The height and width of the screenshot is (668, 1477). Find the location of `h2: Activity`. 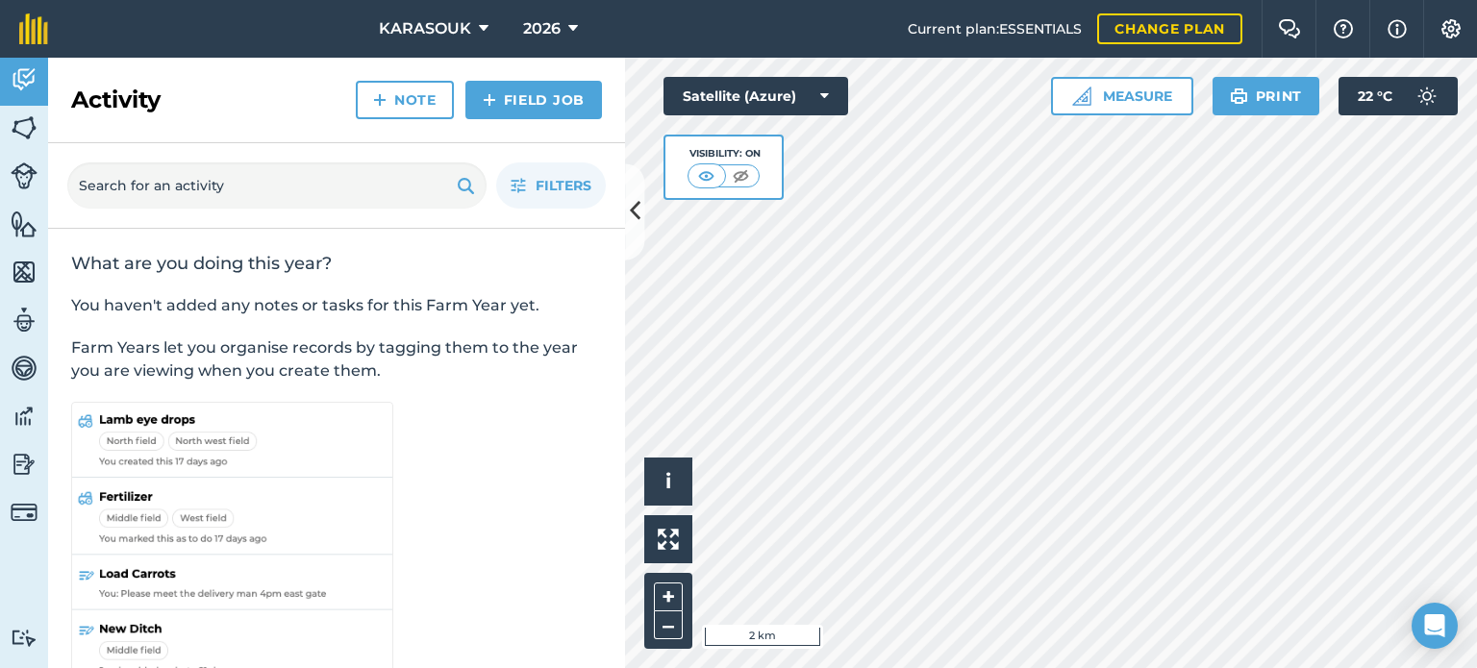

h2: Activity is located at coordinates (115, 100).